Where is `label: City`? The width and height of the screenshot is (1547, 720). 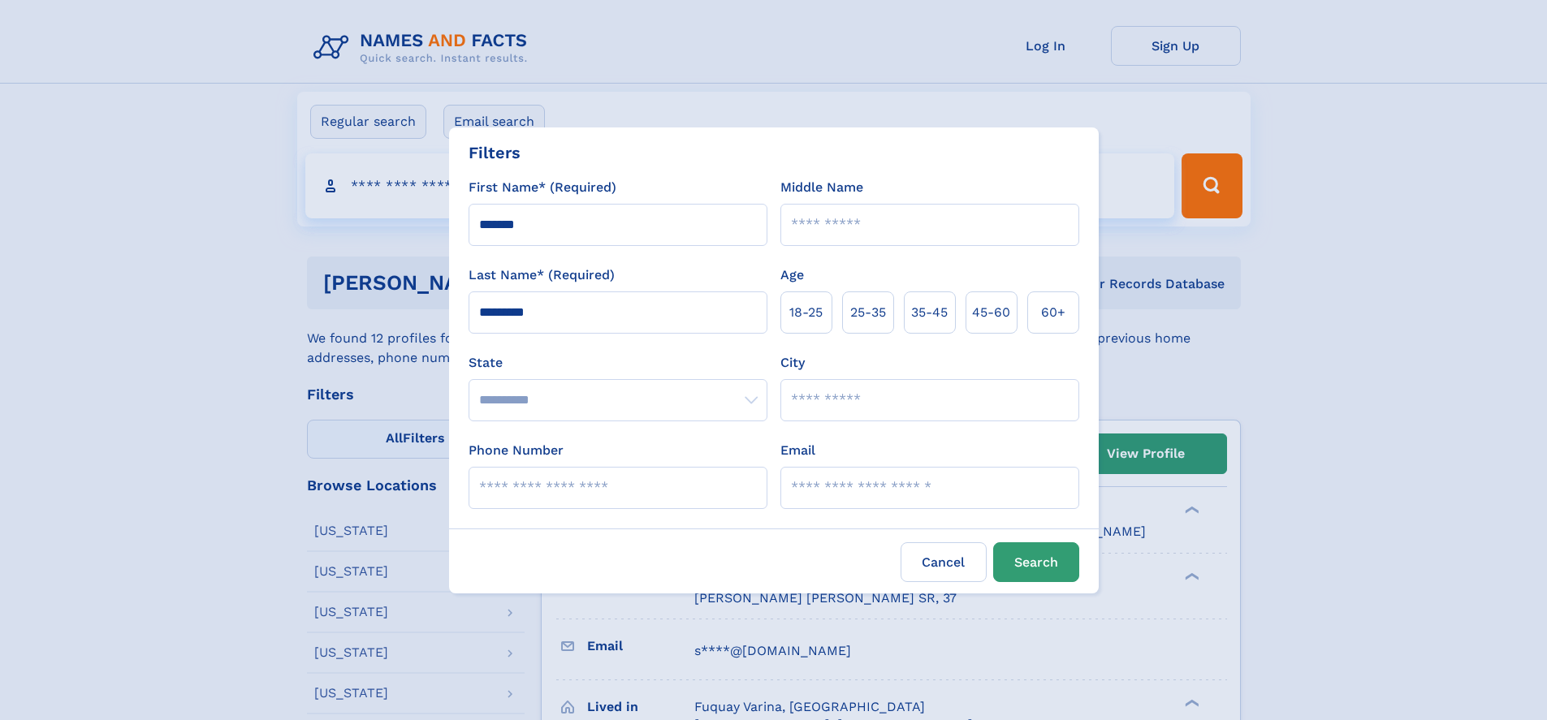
label: City is located at coordinates (792, 363).